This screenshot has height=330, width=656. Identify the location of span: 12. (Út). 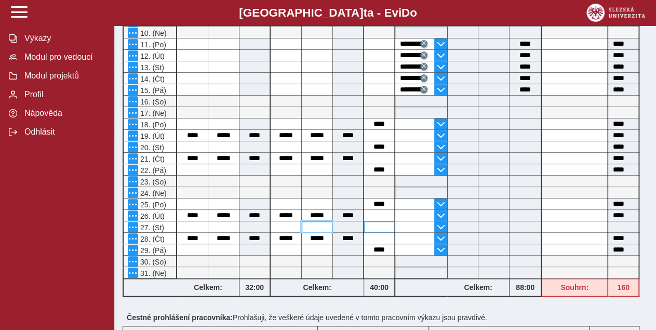
(151, 56).